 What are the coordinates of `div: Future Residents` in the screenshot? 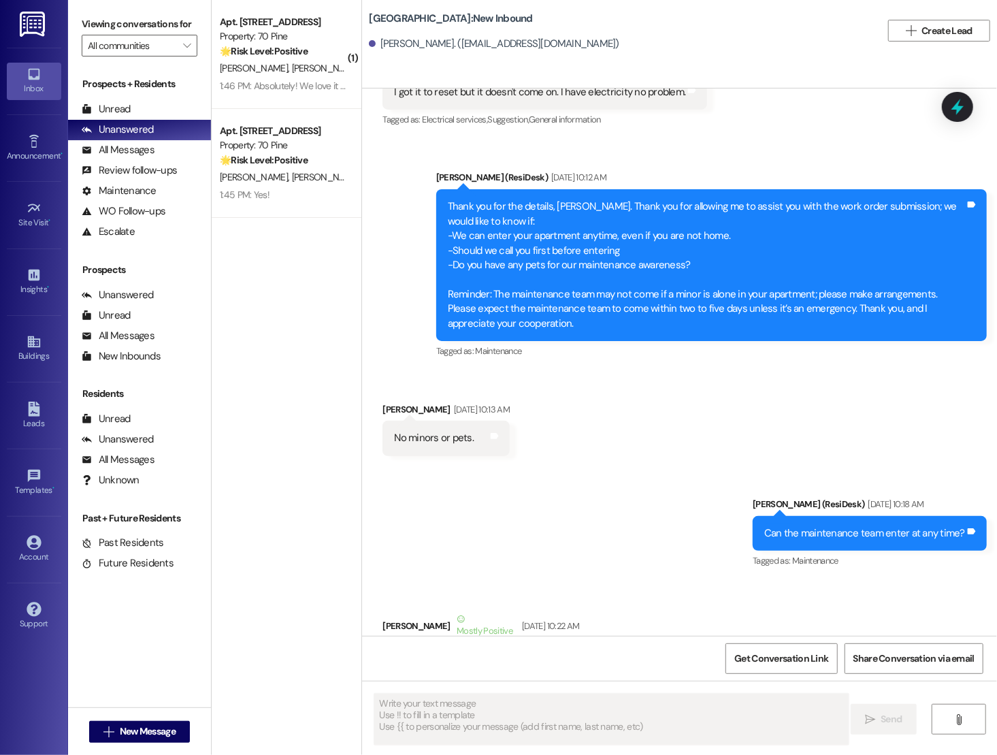 It's located at (127, 563).